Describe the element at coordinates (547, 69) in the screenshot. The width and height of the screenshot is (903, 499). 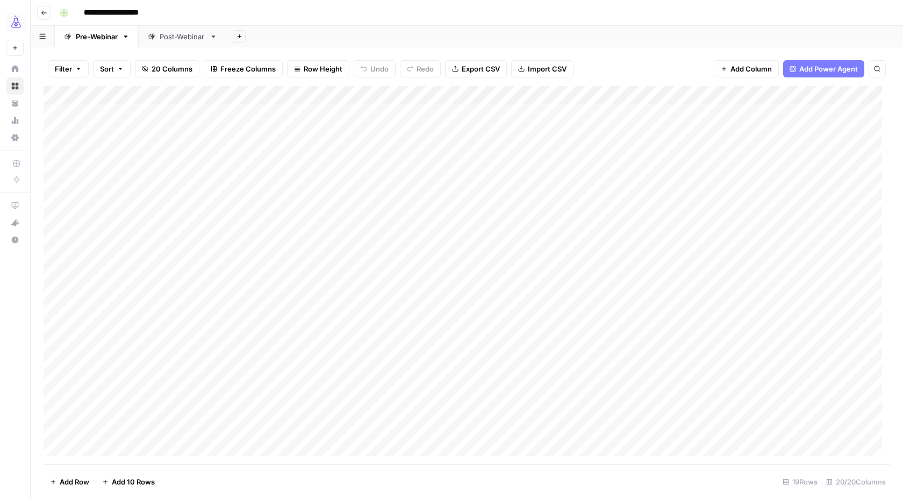
I see `span: Import CSV` at that location.